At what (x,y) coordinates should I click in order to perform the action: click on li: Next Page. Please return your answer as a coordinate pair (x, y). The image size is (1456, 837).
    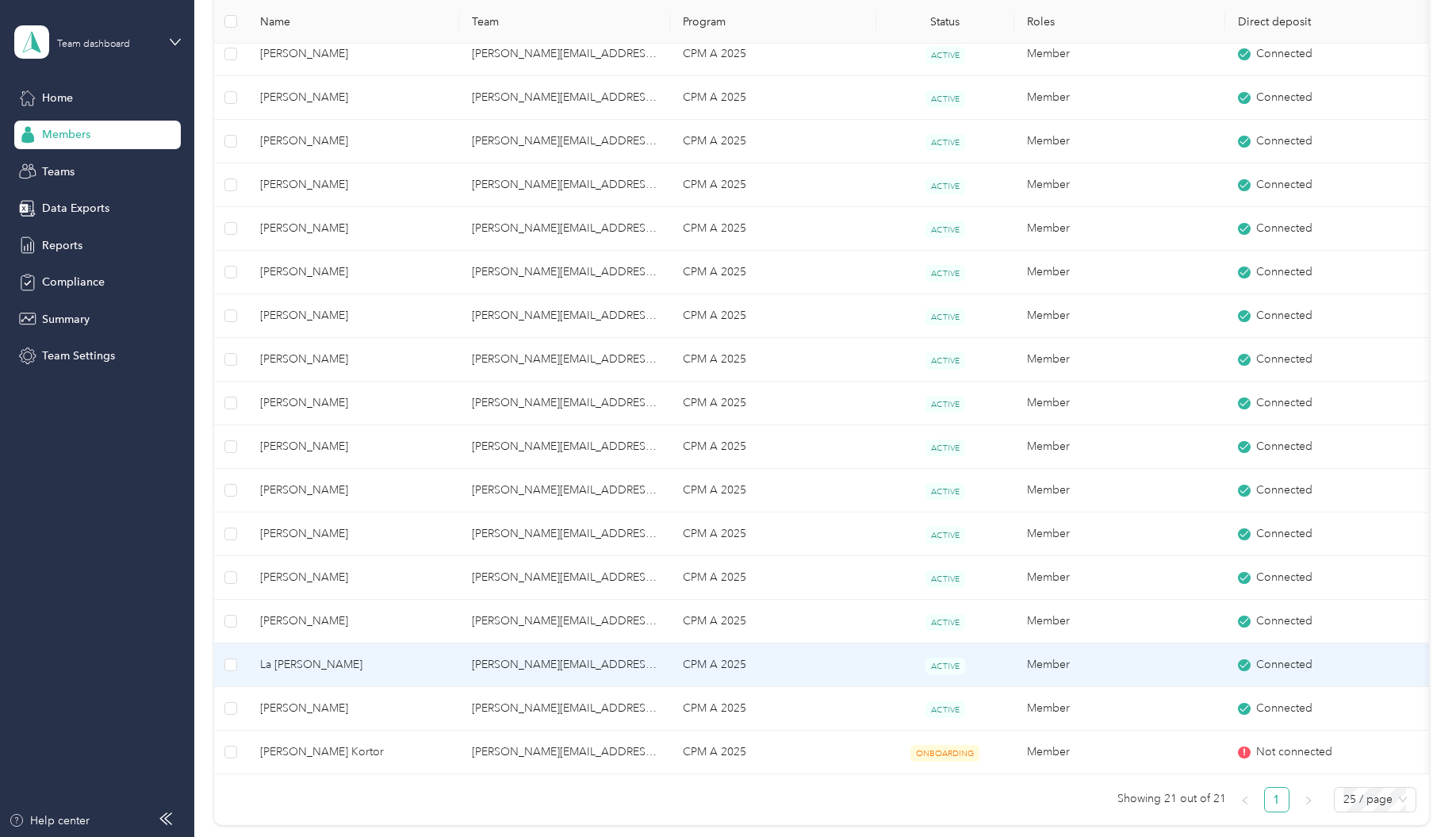
    Looking at the image, I should click on (1308, 800).